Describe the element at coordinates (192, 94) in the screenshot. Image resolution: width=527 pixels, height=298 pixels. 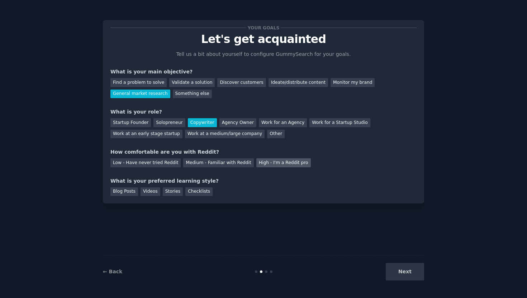
I see `div: Something else` at that location.